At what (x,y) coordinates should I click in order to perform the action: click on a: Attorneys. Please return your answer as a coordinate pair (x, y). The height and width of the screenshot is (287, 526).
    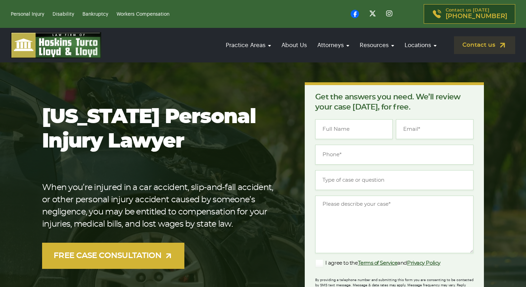
    Looking at the image, I should click on (334, 45).